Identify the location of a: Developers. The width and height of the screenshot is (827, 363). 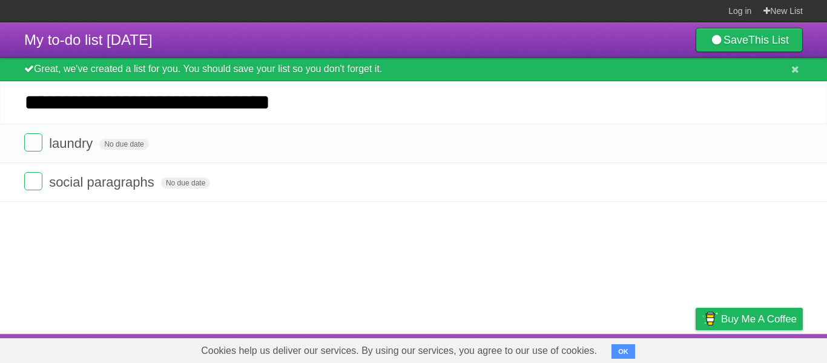
(599, 348).